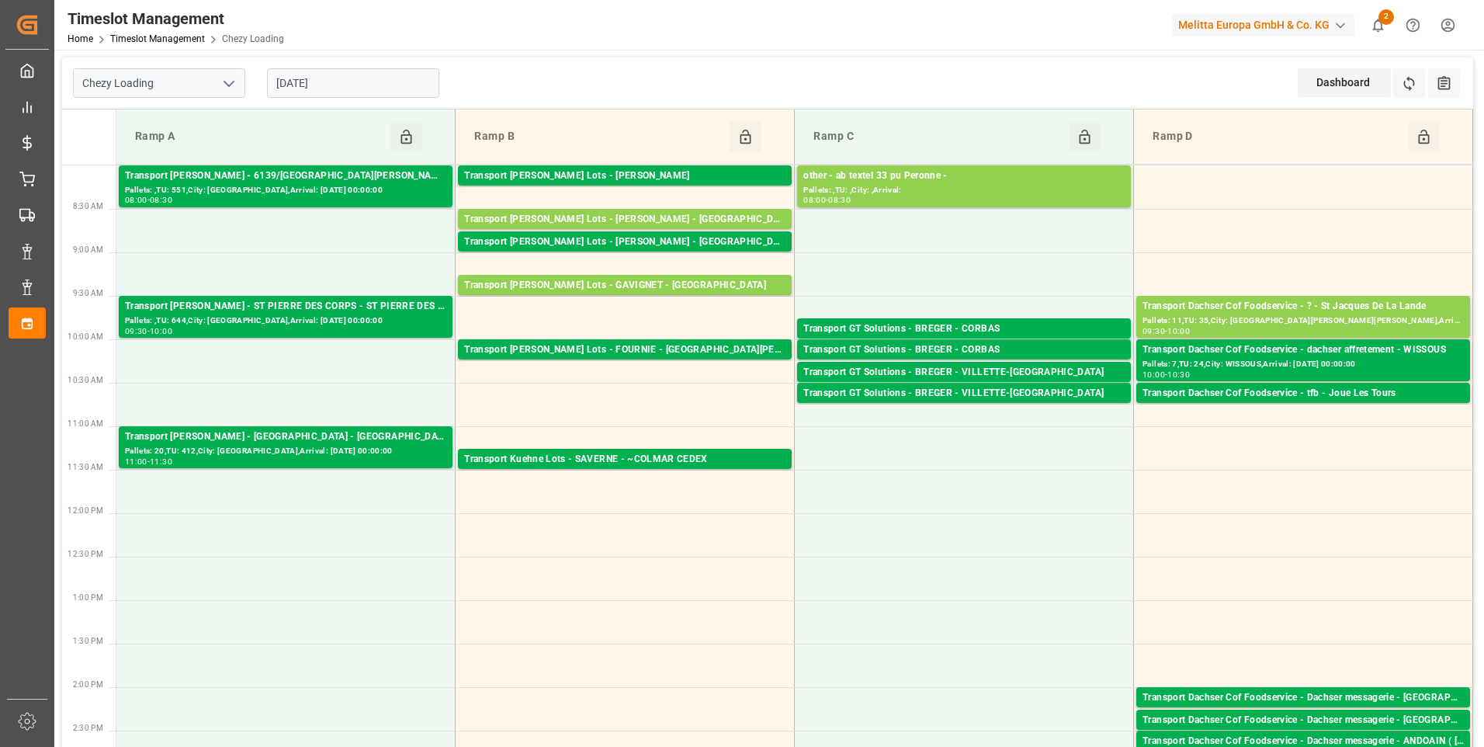 The image size is (1484, 747). I want to click on div: Timeslot Management, so click(175, 19).